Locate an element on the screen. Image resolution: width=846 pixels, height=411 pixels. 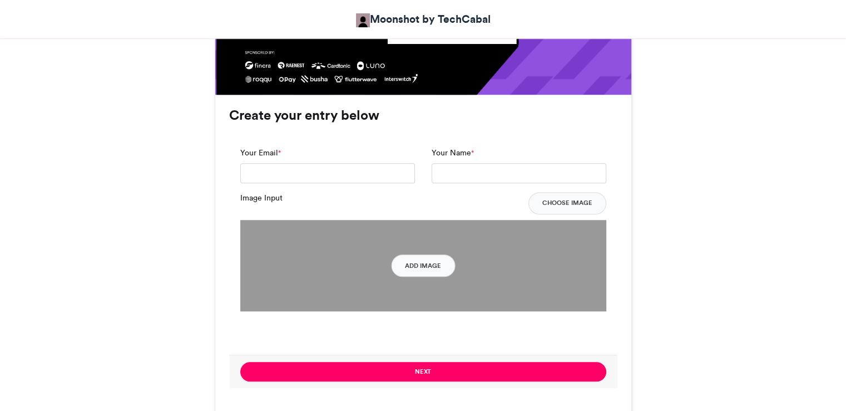
img: Moonshot by TechCabal is located at coordinates (363, 20).